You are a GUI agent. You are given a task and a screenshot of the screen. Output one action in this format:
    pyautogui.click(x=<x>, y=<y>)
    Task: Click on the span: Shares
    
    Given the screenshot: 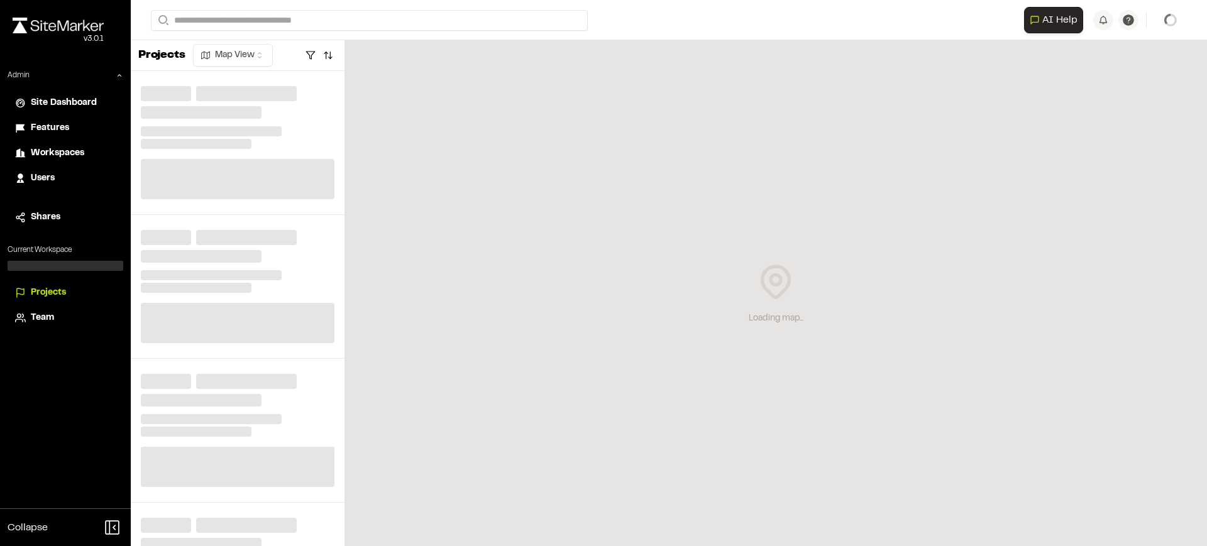 What is the action you would take?
    pyautogui.click(x=45, y=218)
    